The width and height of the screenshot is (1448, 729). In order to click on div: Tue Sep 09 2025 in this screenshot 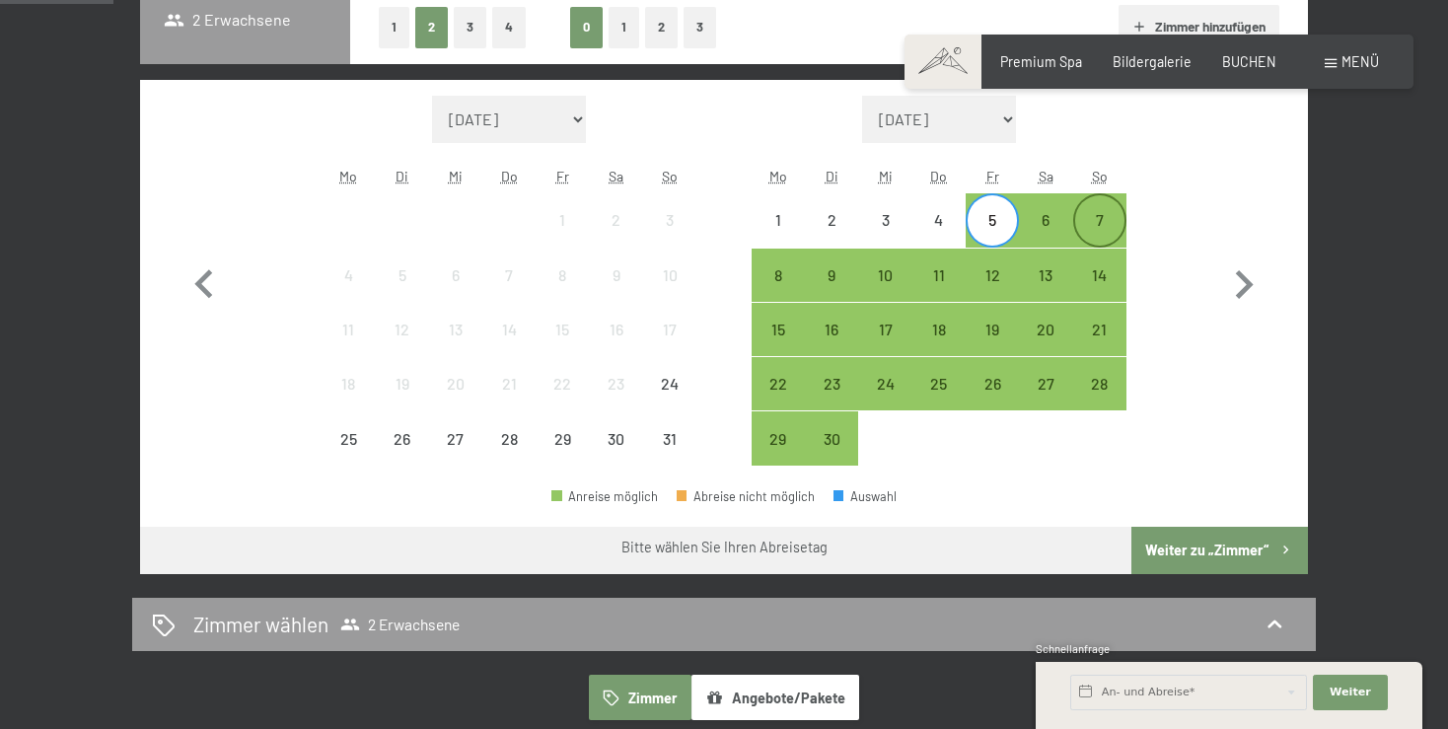, I will do `click(832, 275)`.